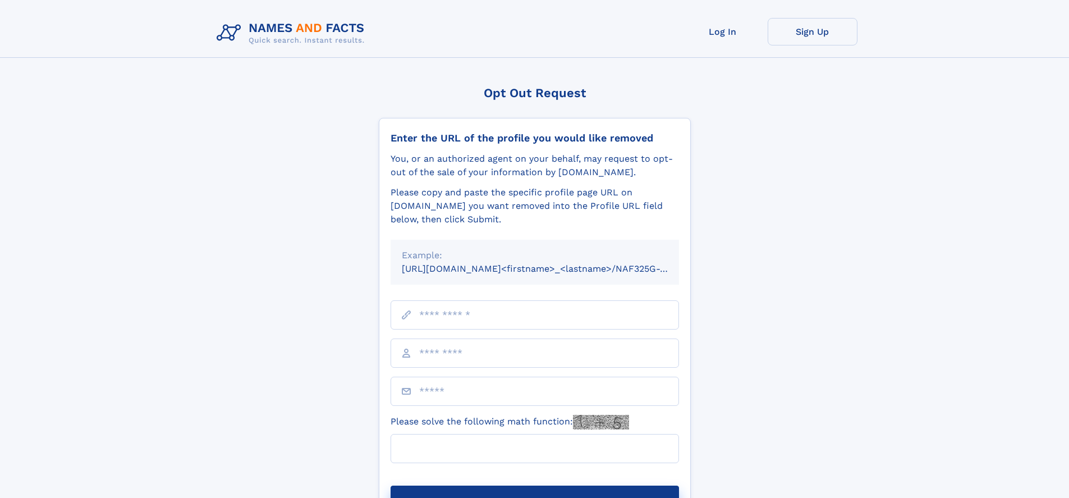 The width and height of the screenshot is (1069, 498). I want to click on label: Please solve the following math function:, so click(509, 422).